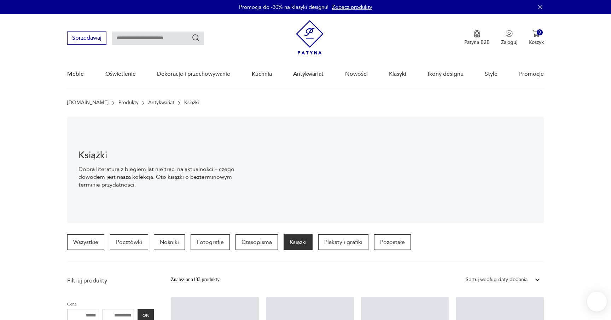 This screenshot has height=320, width=611. What do you see at coordinates (509, 38) in the screenshot?
I see `button: Zaloguj` at bounding box center [509, 38].